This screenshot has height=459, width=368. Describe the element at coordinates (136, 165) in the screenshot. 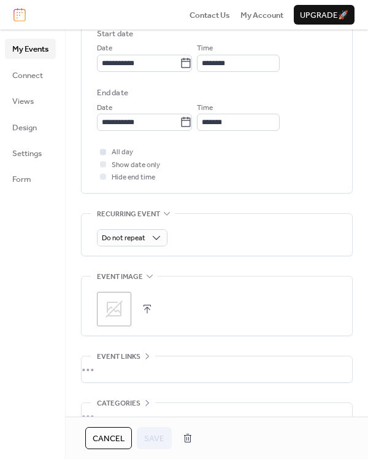

I see `span: Show date only` at that location.